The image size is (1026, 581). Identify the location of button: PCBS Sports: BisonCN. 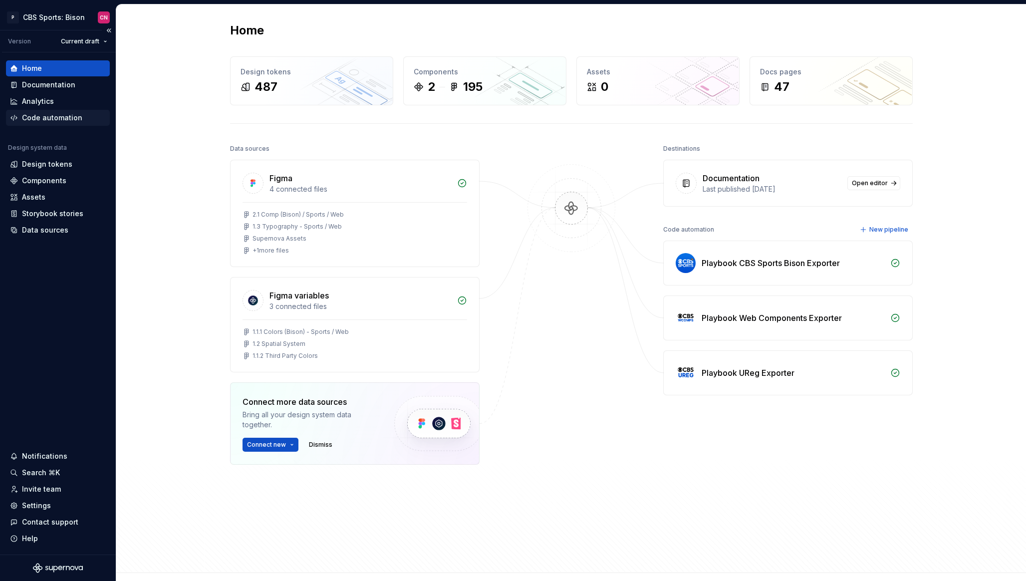
(58, 17).